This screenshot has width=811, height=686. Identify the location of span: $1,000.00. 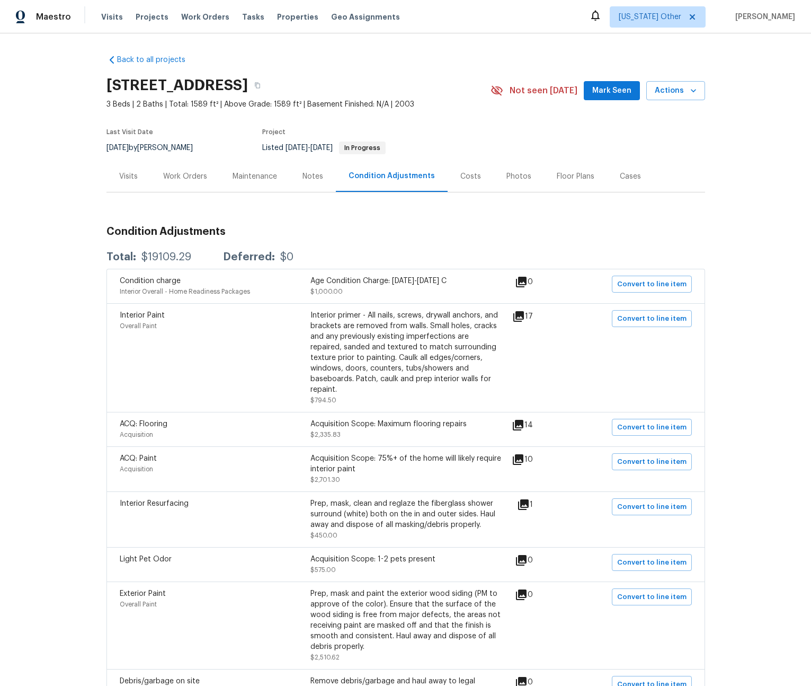
(326, 291).